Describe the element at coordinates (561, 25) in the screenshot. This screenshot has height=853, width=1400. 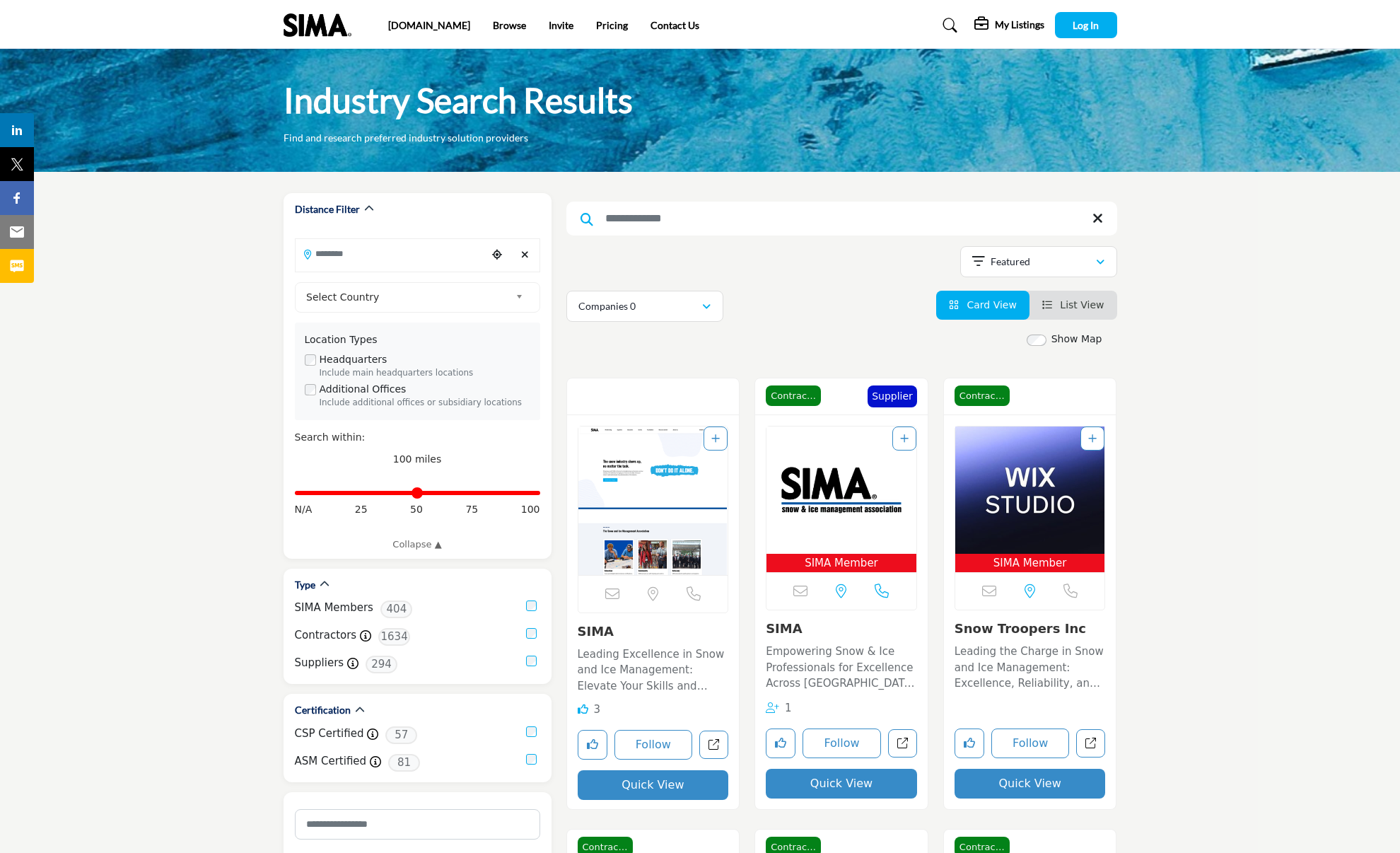
I see `a: Invite` at that location.